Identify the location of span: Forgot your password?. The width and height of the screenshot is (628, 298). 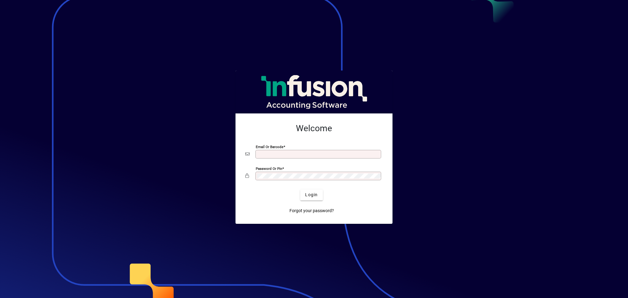
(312, 211).